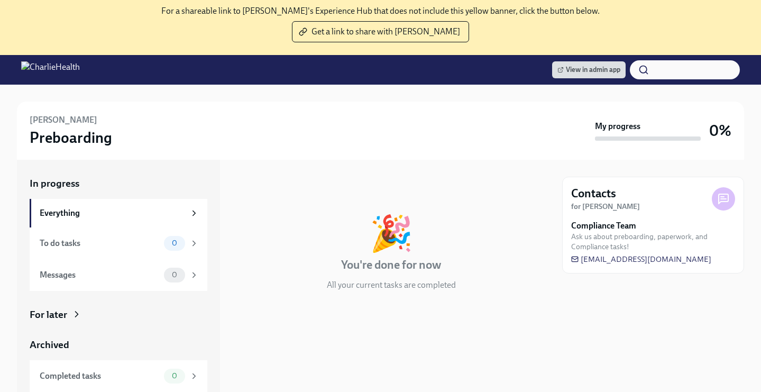 This screenshot has width=761, height=392. Describe the element at coordinates (589, 70) in the screenshot. I see `span: View in admin app` at that location.